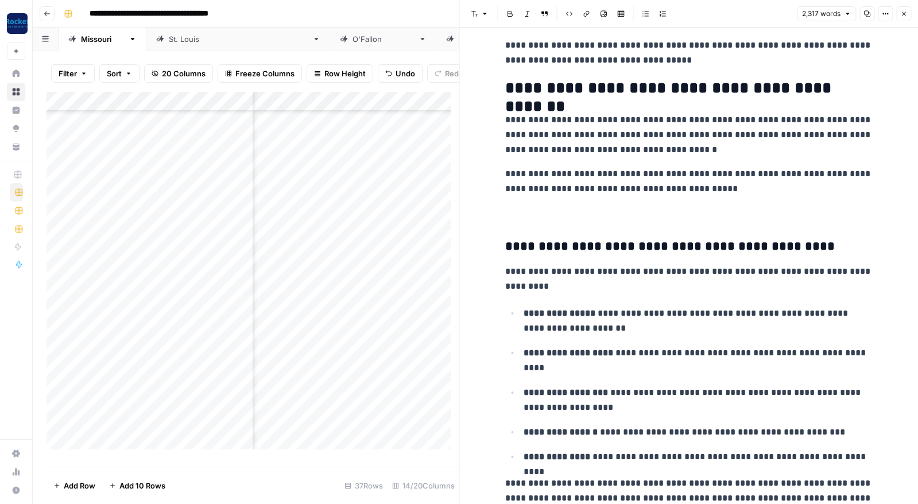 The width and height of the screenshot is (918, 504). What do you see at coordinates (68, 73) in the screenshot?
I see `span: Filter` at bounding box center [68, 73].